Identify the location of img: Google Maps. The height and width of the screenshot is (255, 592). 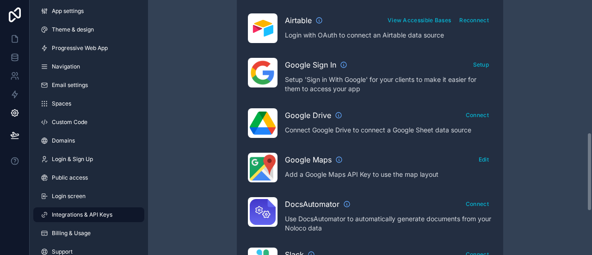
(263, 167).